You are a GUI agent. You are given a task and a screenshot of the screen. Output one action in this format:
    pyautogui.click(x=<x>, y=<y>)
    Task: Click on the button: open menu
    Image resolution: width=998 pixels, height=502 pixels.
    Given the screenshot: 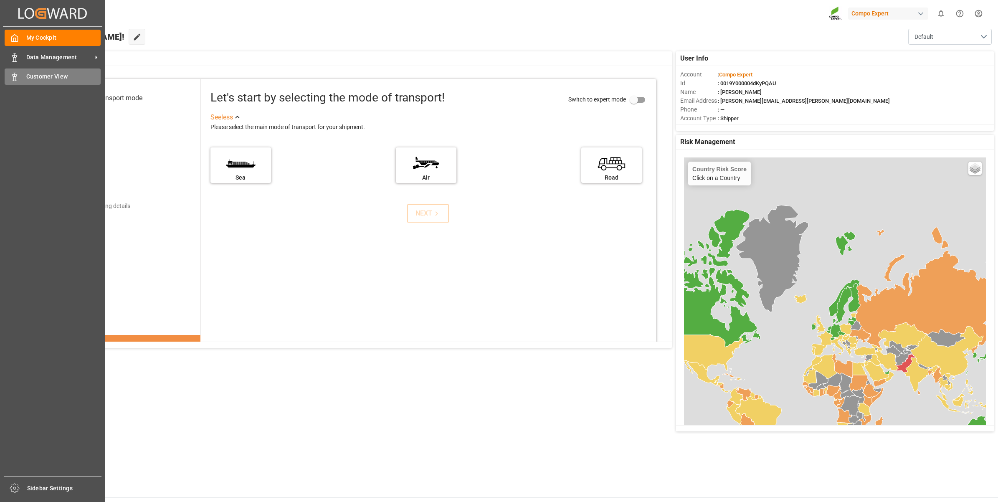 What is the action you would take?
    pyautogui.click(x=950, y=37)
    